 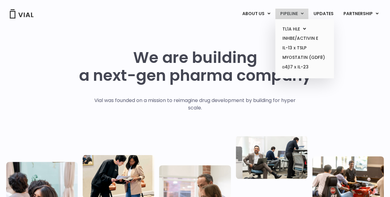 I want to click on a: α4β7 x IL-23, so click(x=304, y=67).